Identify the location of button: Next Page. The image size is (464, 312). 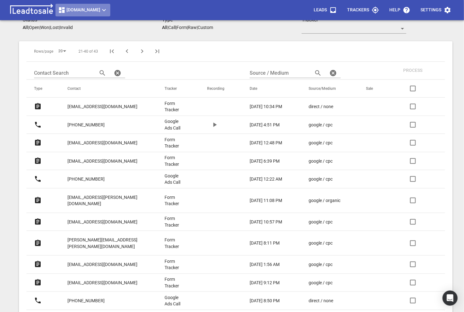
(142, 51).